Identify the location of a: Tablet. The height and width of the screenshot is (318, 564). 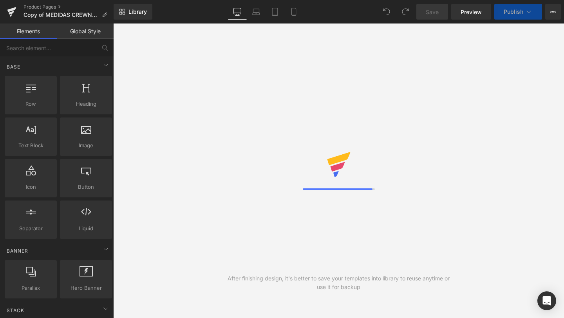
(275, 12).